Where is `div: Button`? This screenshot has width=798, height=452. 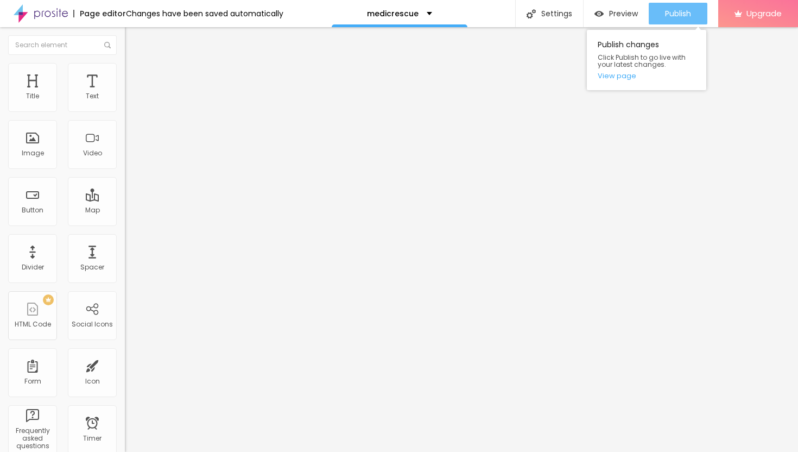 div: Button is located at coordinates (33, 210).